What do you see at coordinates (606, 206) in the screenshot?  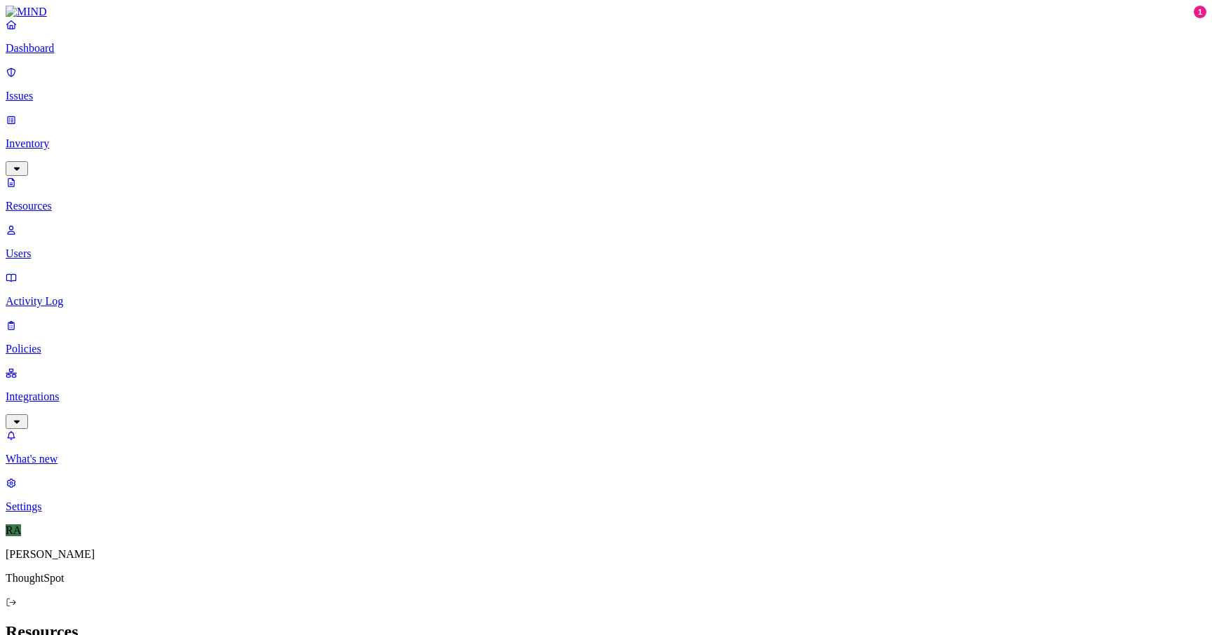 I see `p: Resources` at bounding box center [606, 206].